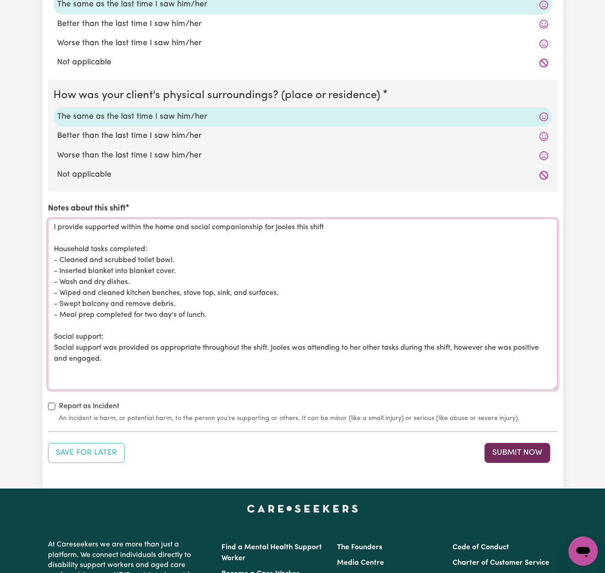 This screenshot has height=573, width=605. What do you see at coordinates (518, 453) in the screenshot?
I see `button: Submit your job report` at bounding box center [518, 453].